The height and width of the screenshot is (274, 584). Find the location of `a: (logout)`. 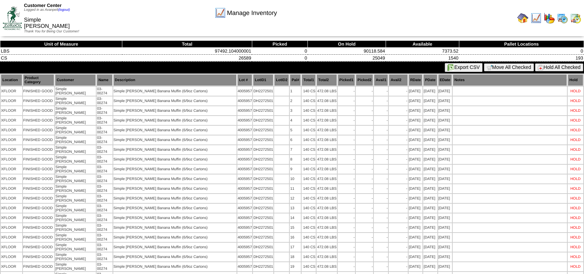

a: (logout) is located at coordinates (64, 10).